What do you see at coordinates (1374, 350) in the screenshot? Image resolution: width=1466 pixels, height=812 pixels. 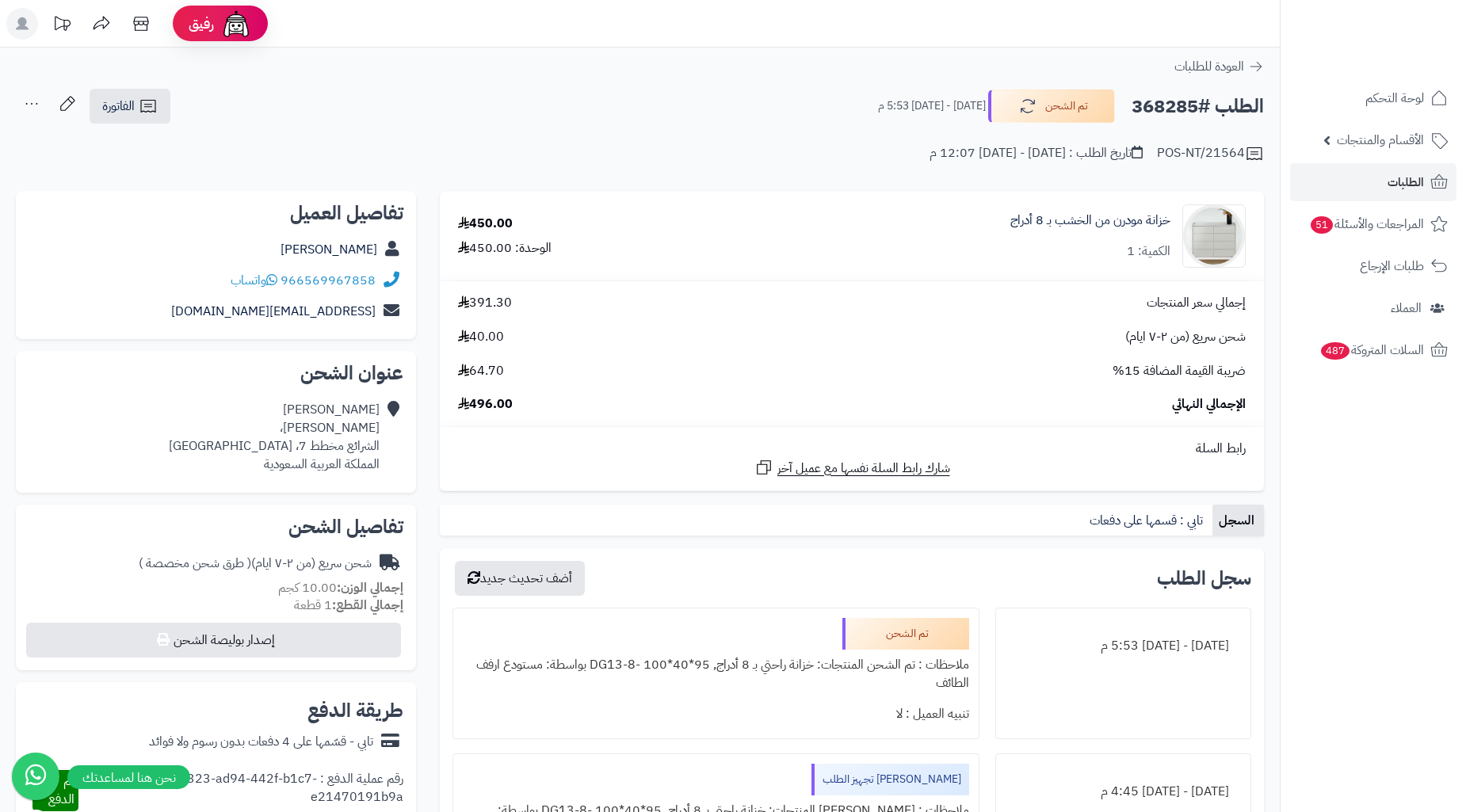 I see `a: السلات المتروكة487` at bounding box center [1374, 350].